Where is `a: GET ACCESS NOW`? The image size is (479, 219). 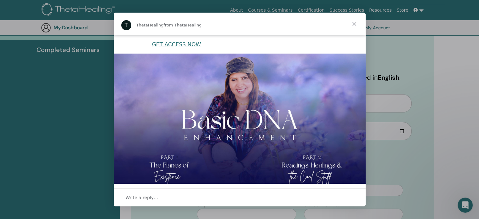
a: GET ACCESS NOW is located at coordinates (176, 44).